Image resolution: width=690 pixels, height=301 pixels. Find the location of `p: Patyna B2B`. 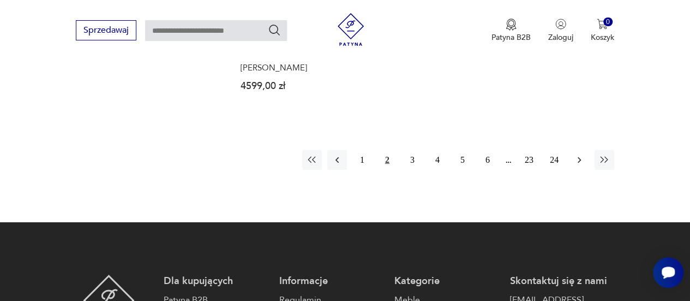

p: Patyna B2B is located at coordinates (511, 37).